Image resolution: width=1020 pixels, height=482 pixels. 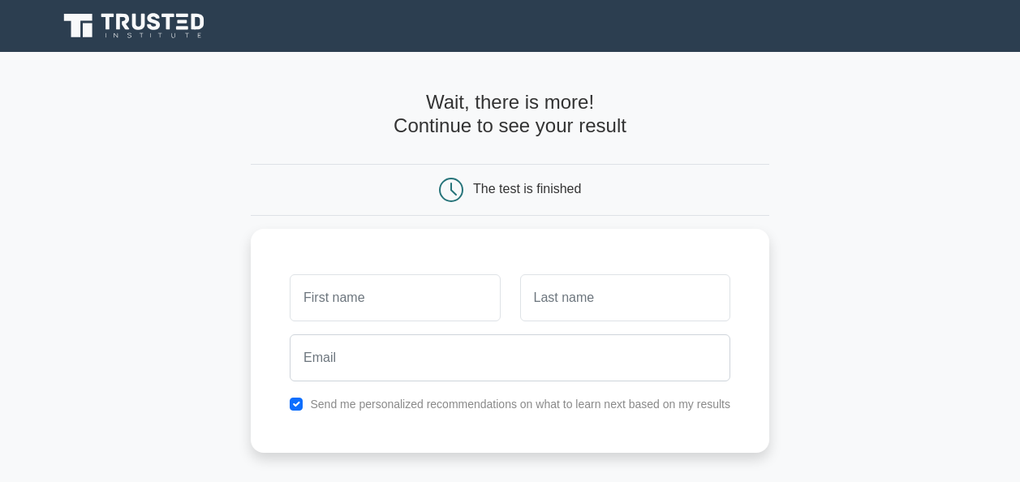 What do you see at coordinates (394, 298) in the screenshot?
I see `input: First name` at bounding box center [394, 298].